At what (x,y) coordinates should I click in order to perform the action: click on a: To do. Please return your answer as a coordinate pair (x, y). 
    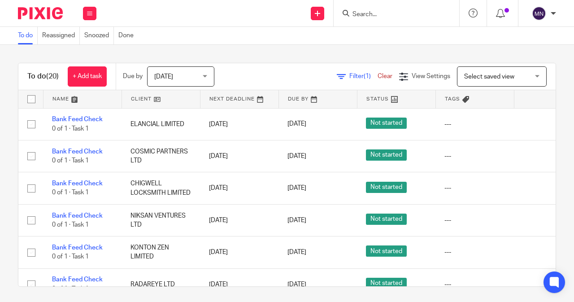
    Looking at the image, I should click on (28, 35).